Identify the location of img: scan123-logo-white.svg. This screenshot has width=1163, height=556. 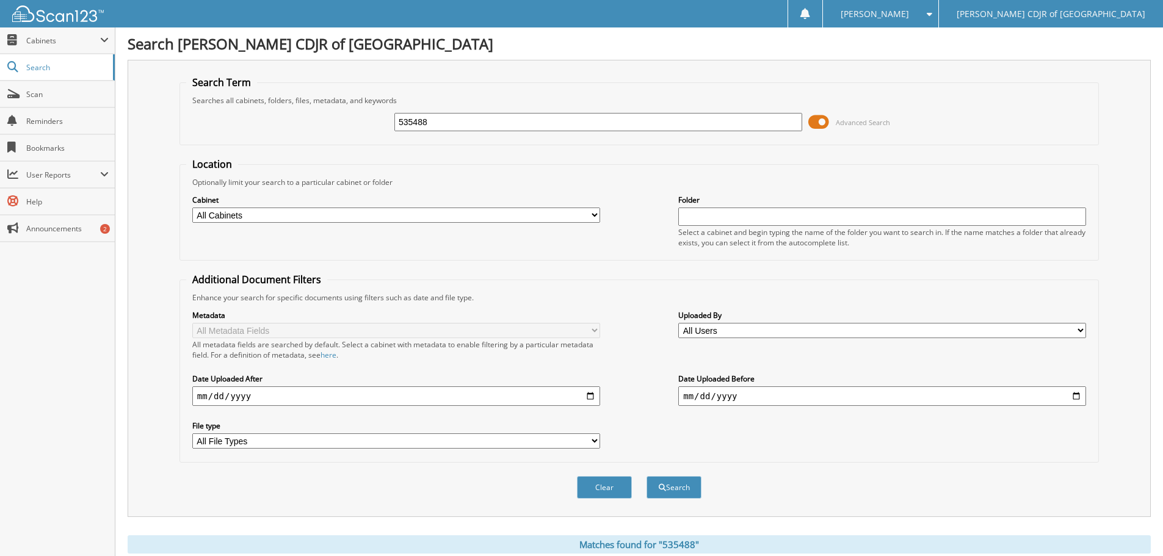
(58, 13).